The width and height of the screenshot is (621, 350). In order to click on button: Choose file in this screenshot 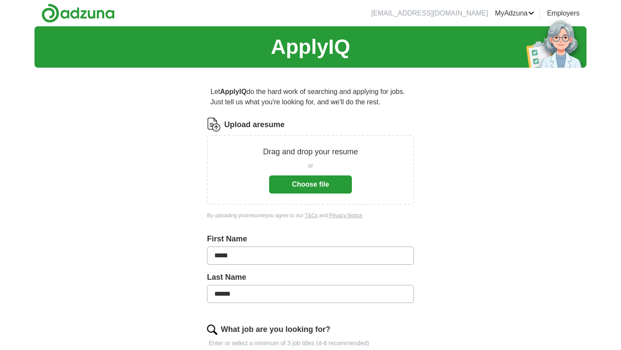, I will do `click(310, 185)`.